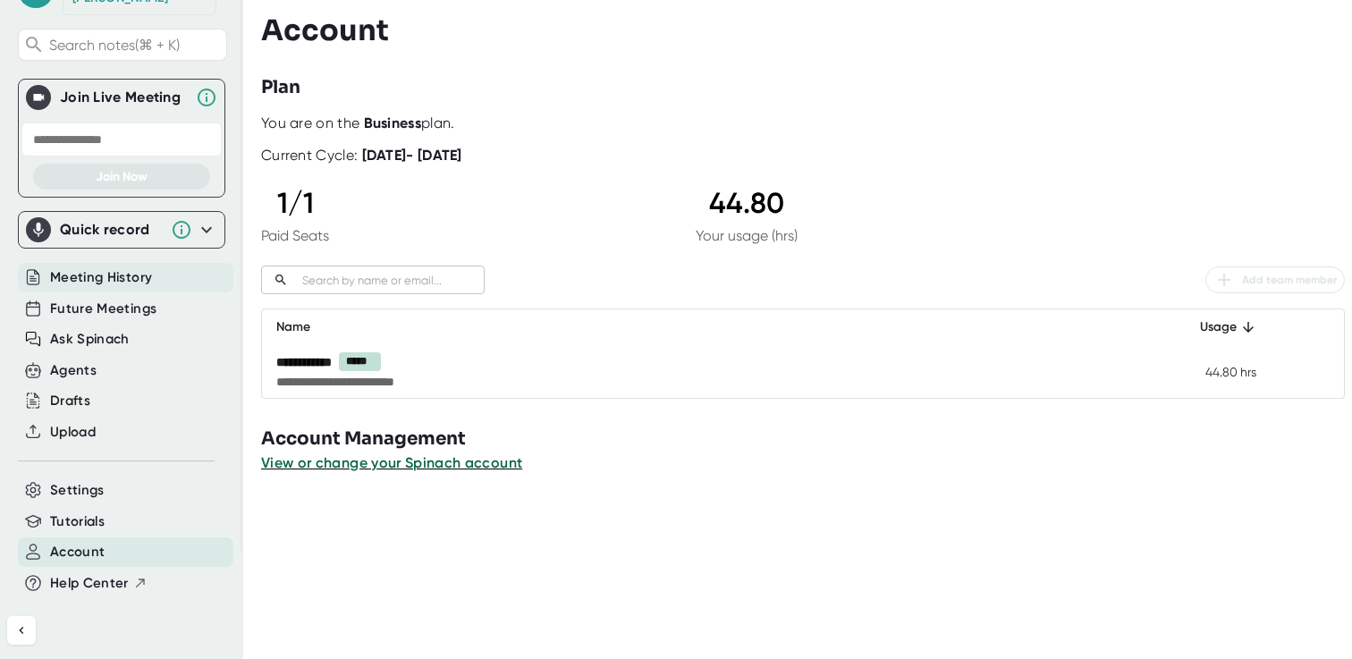 The image size is (1352, 659). Describe the element at coordinates (72, 432) in the screenshot. I see `span: Upload` at that location.